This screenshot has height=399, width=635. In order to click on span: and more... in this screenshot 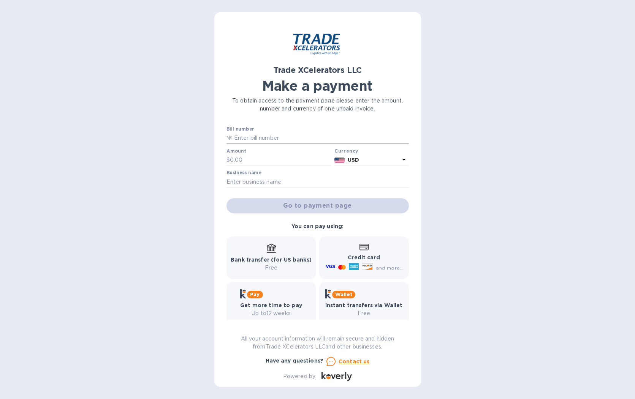, I will do `click(390, 268)`.